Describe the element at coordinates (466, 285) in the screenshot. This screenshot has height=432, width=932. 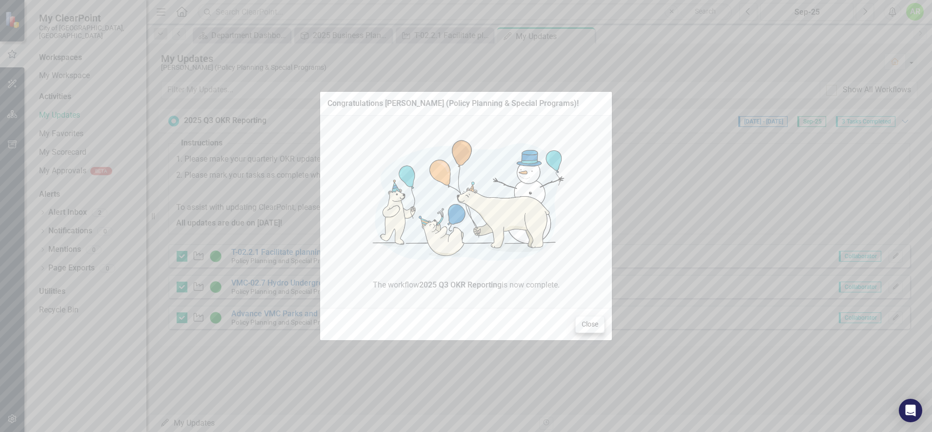
I see `span: The workflow is now complete.` at that location.